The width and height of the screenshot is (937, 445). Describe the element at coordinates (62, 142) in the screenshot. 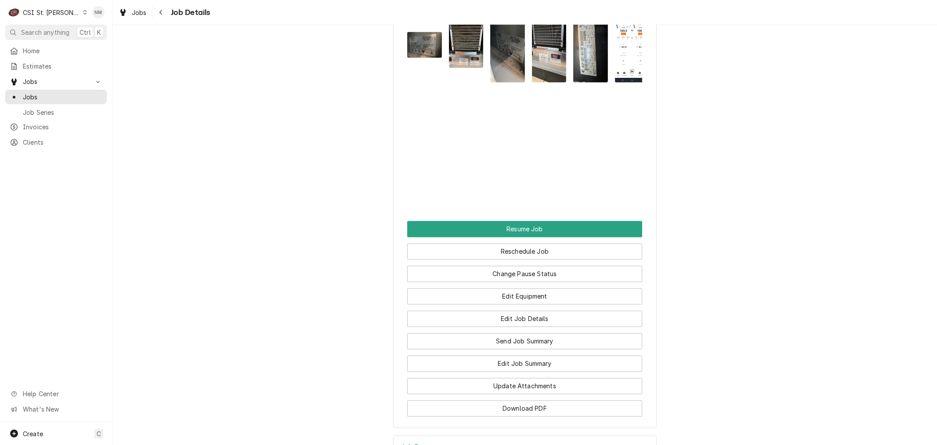

I see `span: Clients` at that location.